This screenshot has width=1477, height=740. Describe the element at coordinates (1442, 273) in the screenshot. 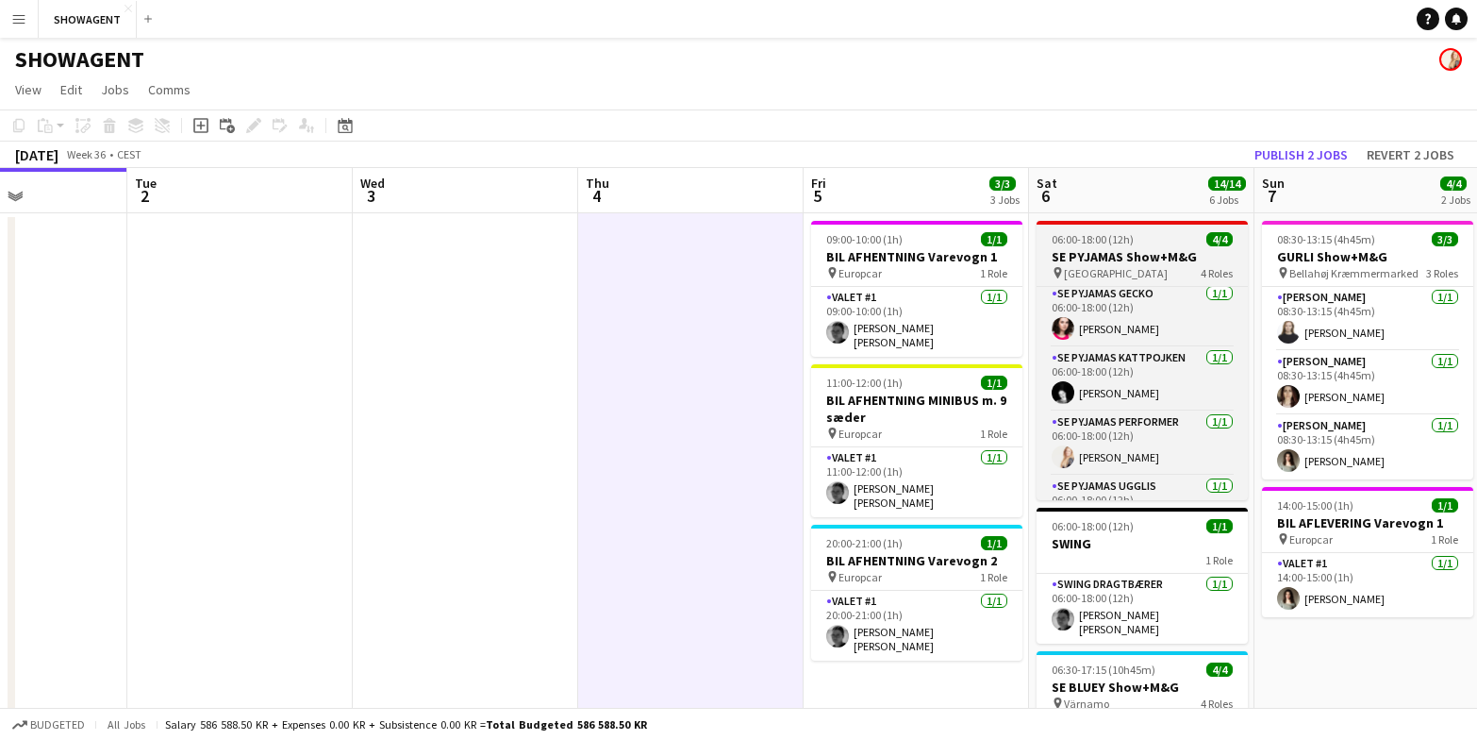

I see `span: 3 Roles` at that location.